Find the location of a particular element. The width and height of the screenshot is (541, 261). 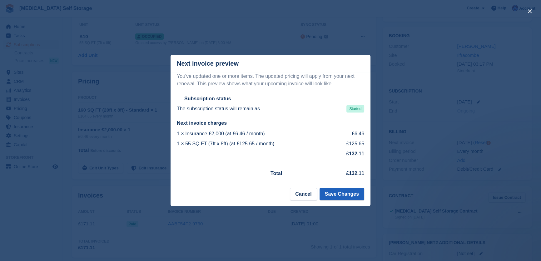

td: 1 × 55 SQ FT (7ft x 8ft) (at £125.65 / month) is located at coordinates (256, 144).